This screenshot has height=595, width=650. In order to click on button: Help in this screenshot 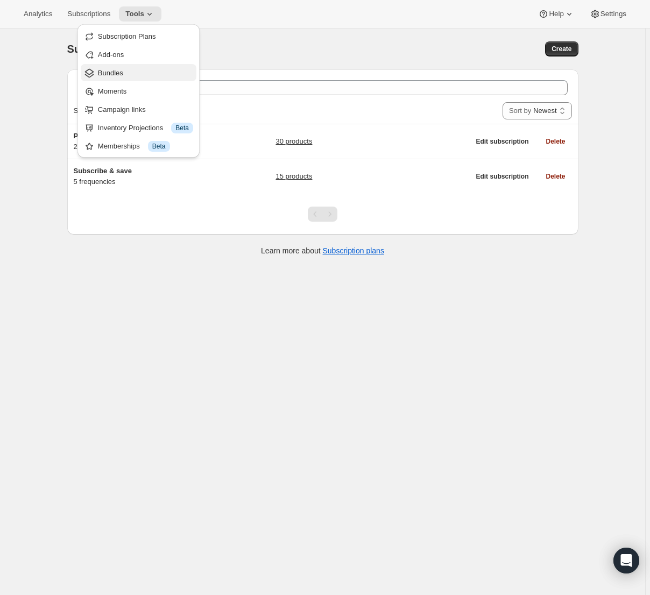, I will do `click(556, 14)`.